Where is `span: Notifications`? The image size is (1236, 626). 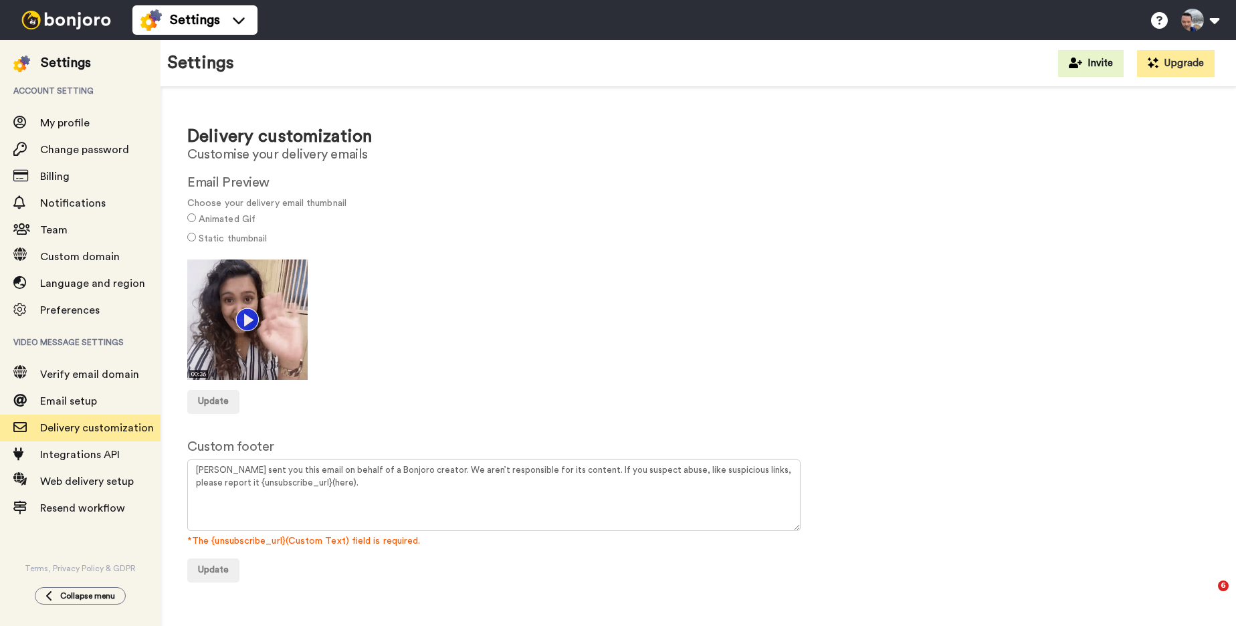 span: Notifications is located at coordinates (73, 203).